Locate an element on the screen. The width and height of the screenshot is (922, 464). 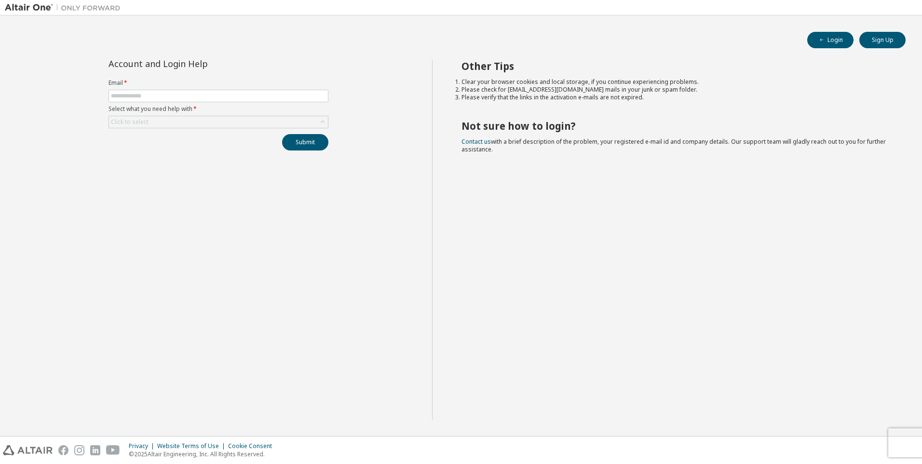
div: Website Terms of Use is located at coordinates (192, 446).